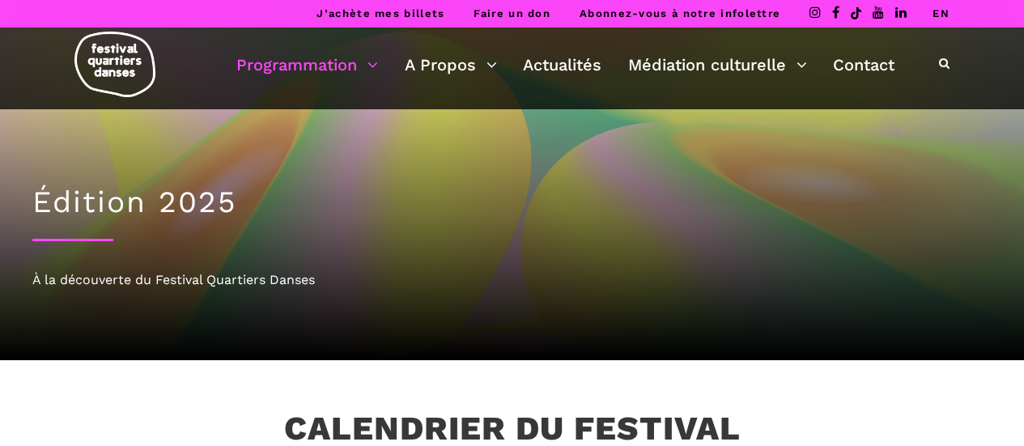  I want to click on a: J’achète mes billets, so click(380, 13).